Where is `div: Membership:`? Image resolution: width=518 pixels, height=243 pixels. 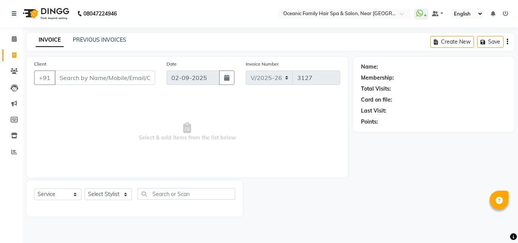
div: Membership: is located at coordinates (377, 78).